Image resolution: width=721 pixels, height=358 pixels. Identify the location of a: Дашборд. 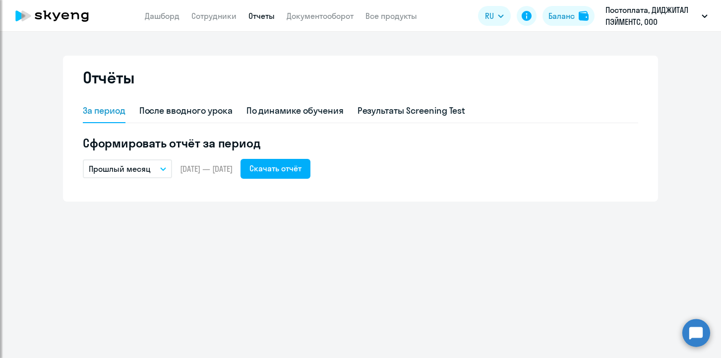
(162, 16).